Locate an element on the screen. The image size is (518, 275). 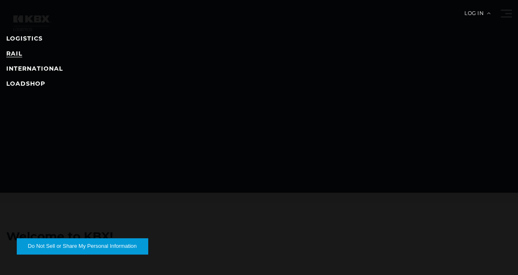
div: Log in is located at coordinates (477, 16).